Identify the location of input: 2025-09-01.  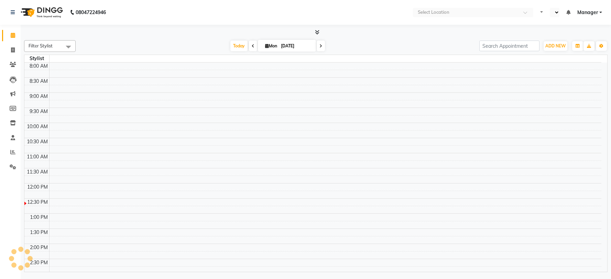
(296, 46).